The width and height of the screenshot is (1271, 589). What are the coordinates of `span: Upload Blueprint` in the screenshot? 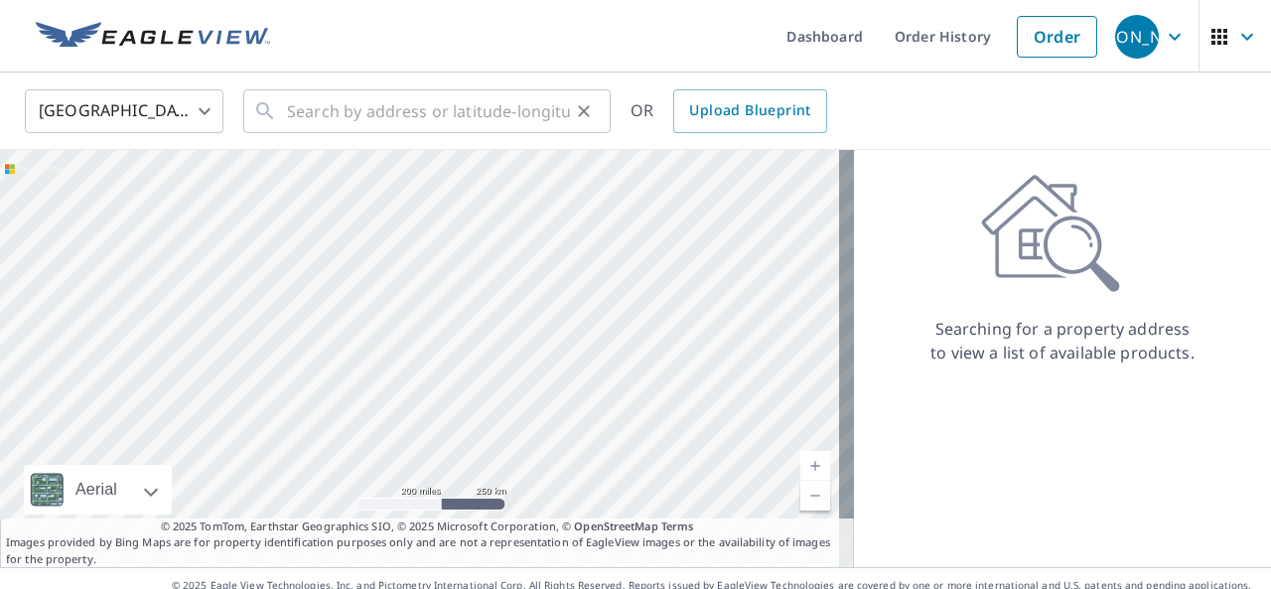 It's located at (750, 110).